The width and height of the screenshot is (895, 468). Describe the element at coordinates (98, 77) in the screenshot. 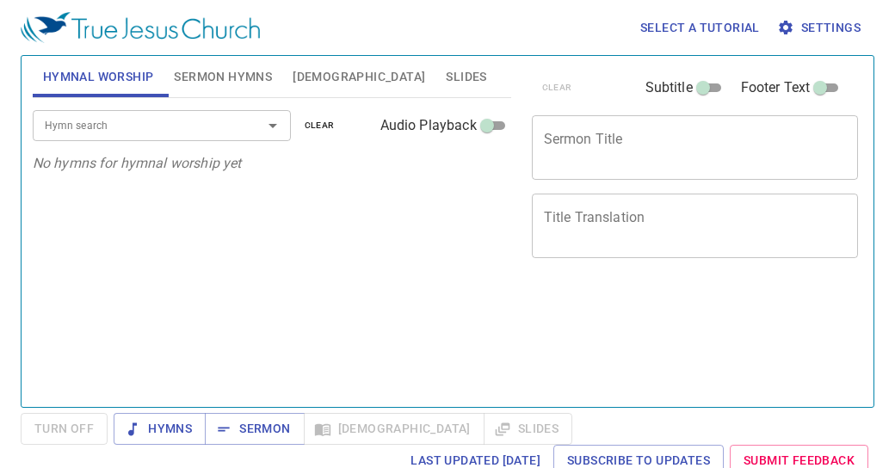

I see `span: Hymnal Worship` at that location.